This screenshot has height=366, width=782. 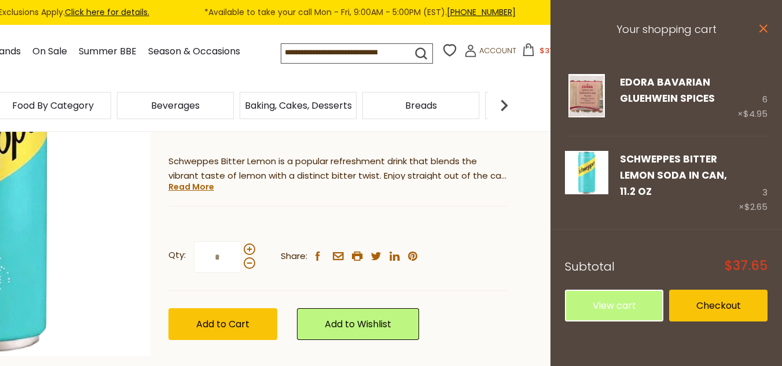 I want to click on span: $4.95, so click(x=755, y=113).